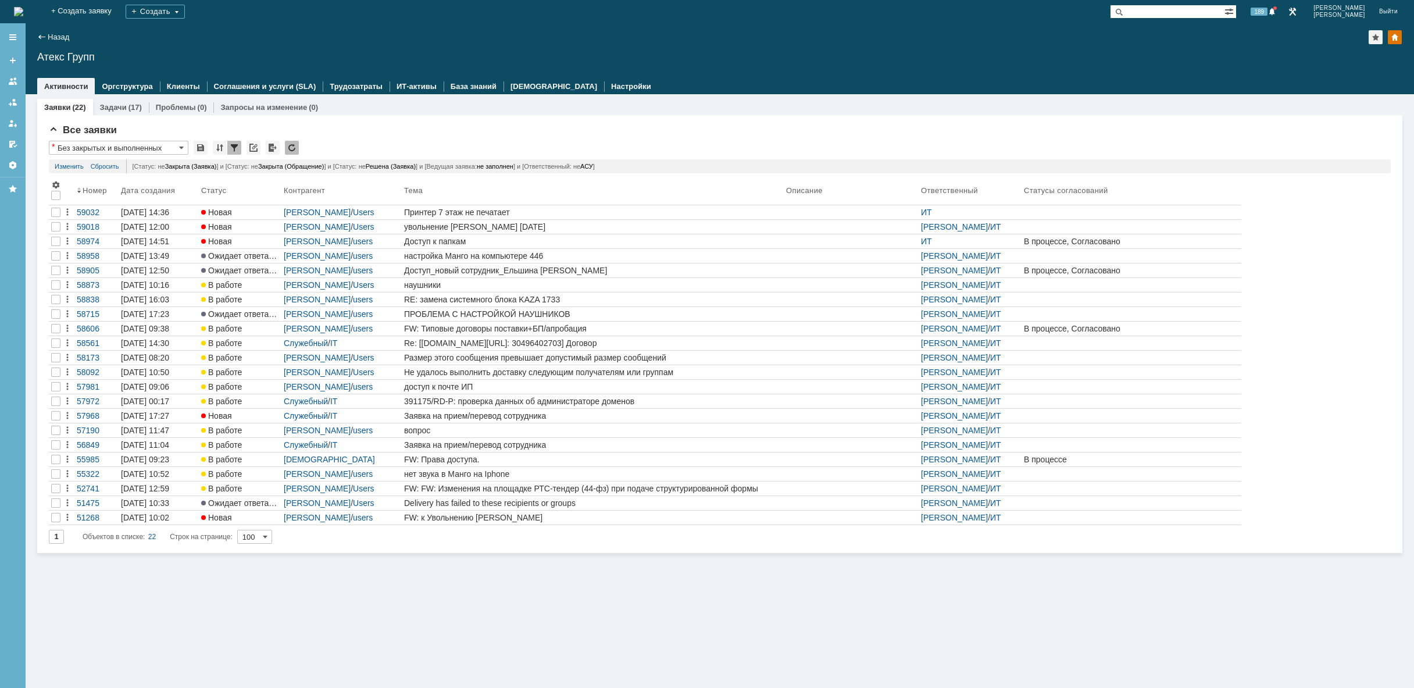 This screenshot has height=688, width=1414. Describe the element at coordinates (97, 227) in the screenshot. I see `div: 59018` at that location.